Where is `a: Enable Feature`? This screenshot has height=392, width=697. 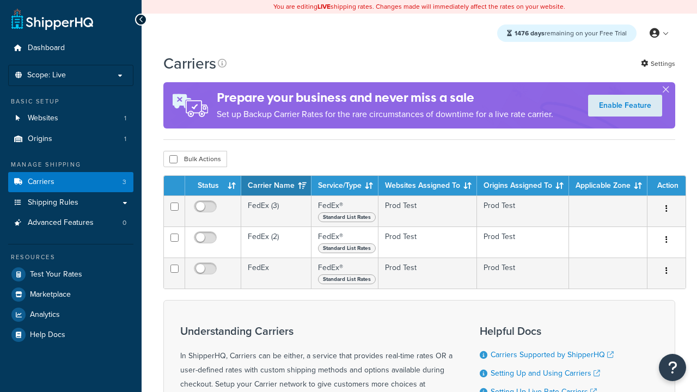 a: Enable Feature is located at coordinates (626, 106).